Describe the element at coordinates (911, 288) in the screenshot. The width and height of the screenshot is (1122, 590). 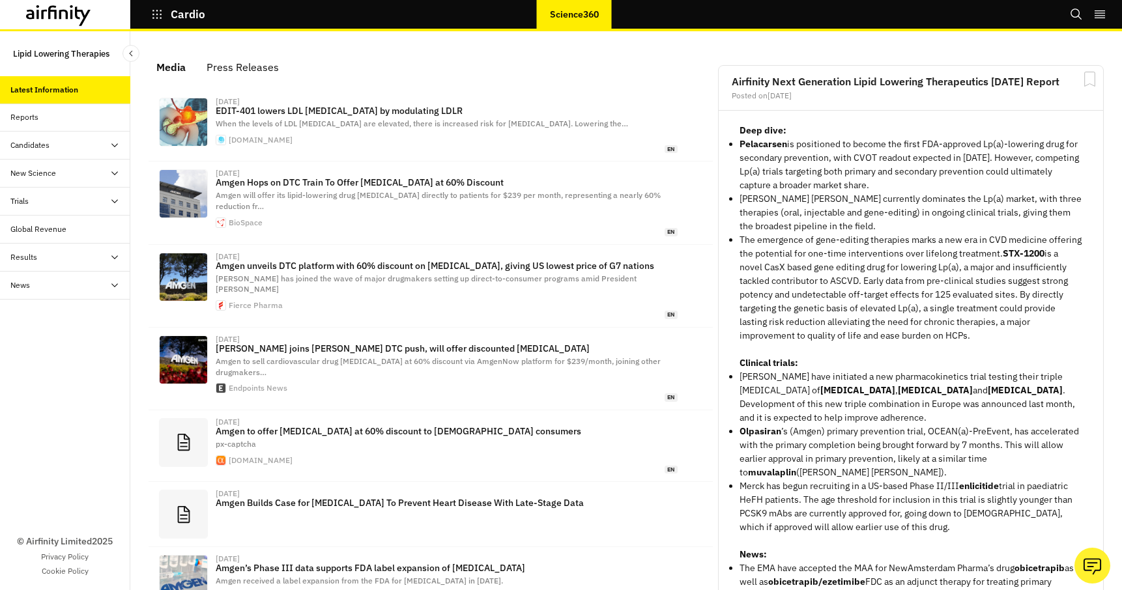
I see `li: The emergence of gene-editing therapies marks a new era in CVD medicine offering the potential fo...` at that location.